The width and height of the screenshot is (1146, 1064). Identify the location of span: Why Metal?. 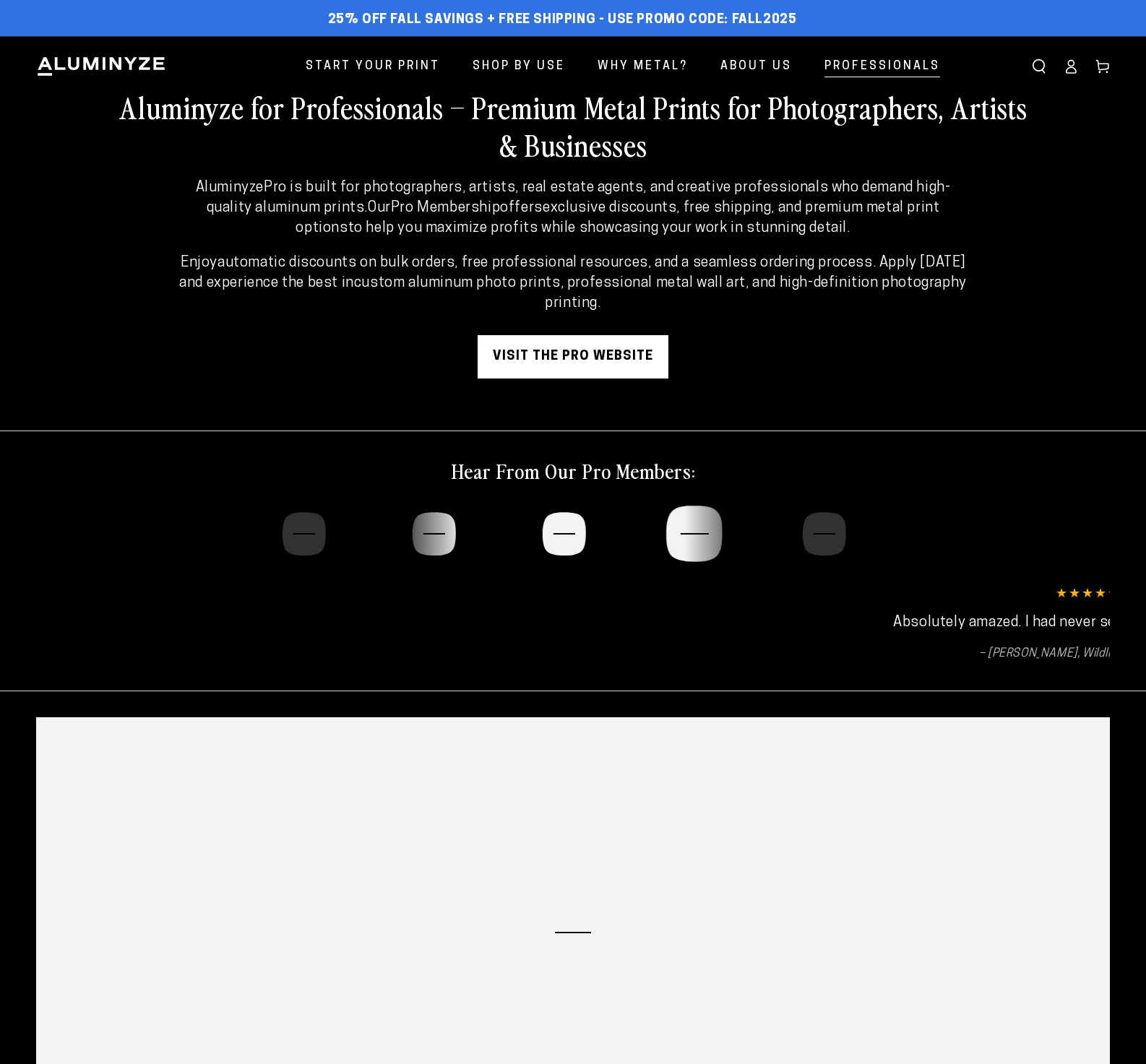
(643, 67).